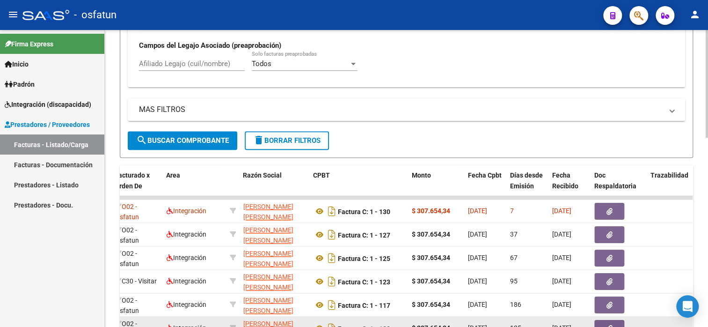  Describe the element at coordinates (675, 186) in the screenshot. I see `datatable-header-cell: Trazabilidad` at that location.